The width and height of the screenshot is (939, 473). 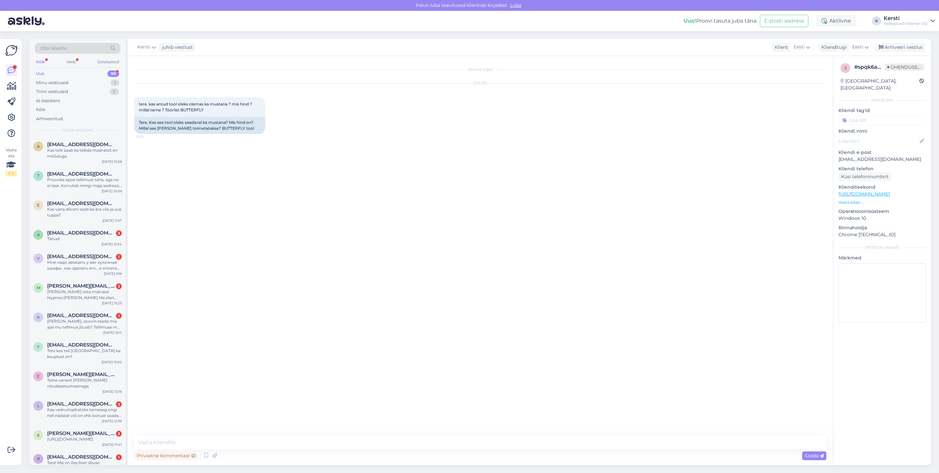 I want to click on div: Klienditugi, so click(x=832, y=47).